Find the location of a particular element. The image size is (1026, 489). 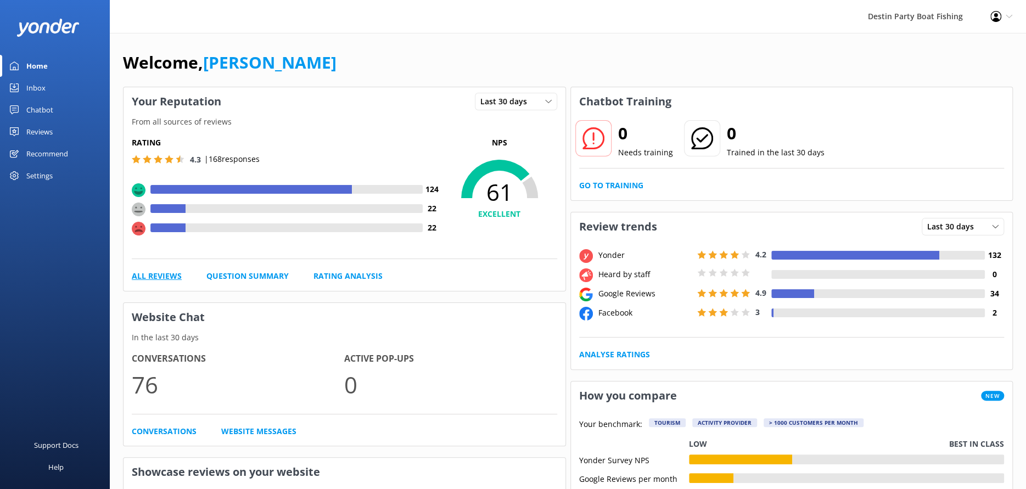

div: Tourism is located at coordinates (667, 423).